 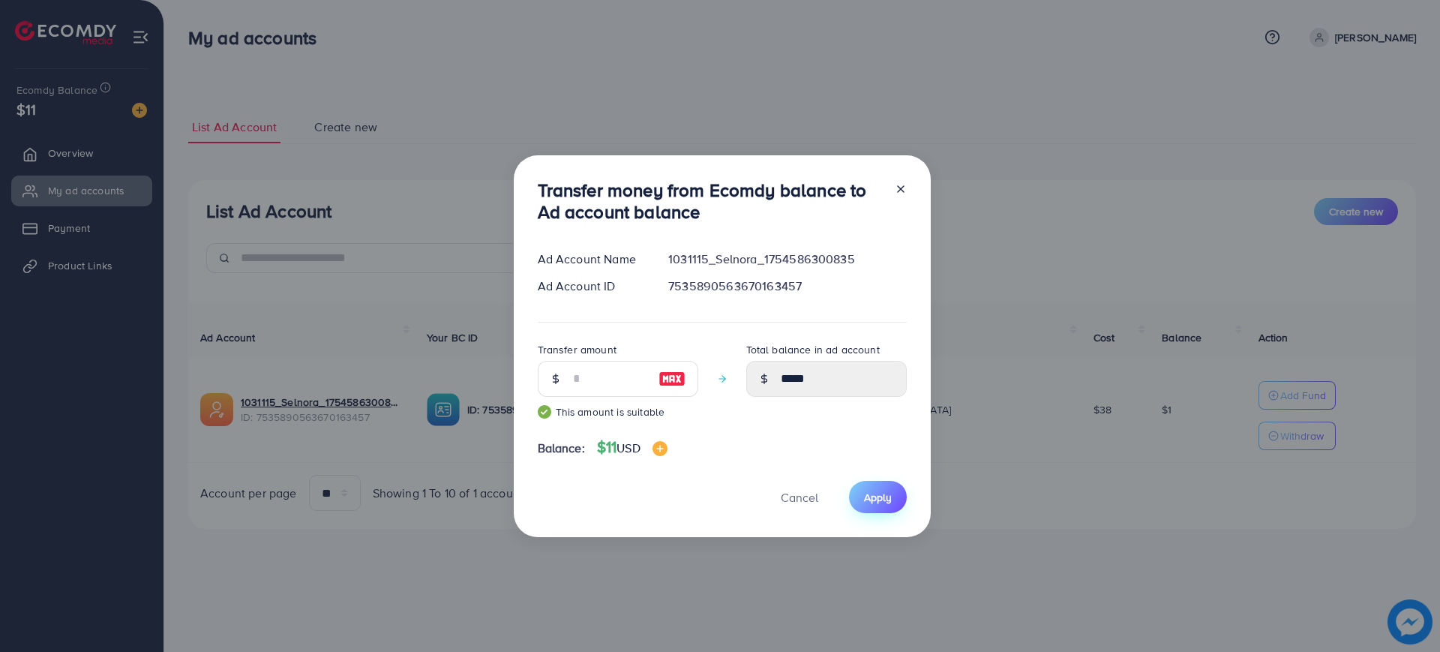 I want to click on div: 7535890563670163457, so click(x=787, y=286).